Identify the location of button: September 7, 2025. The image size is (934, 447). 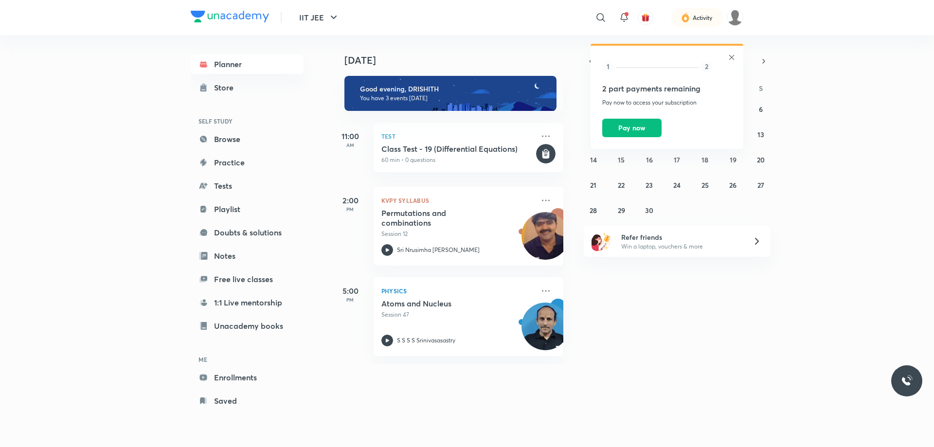
(594, 134).